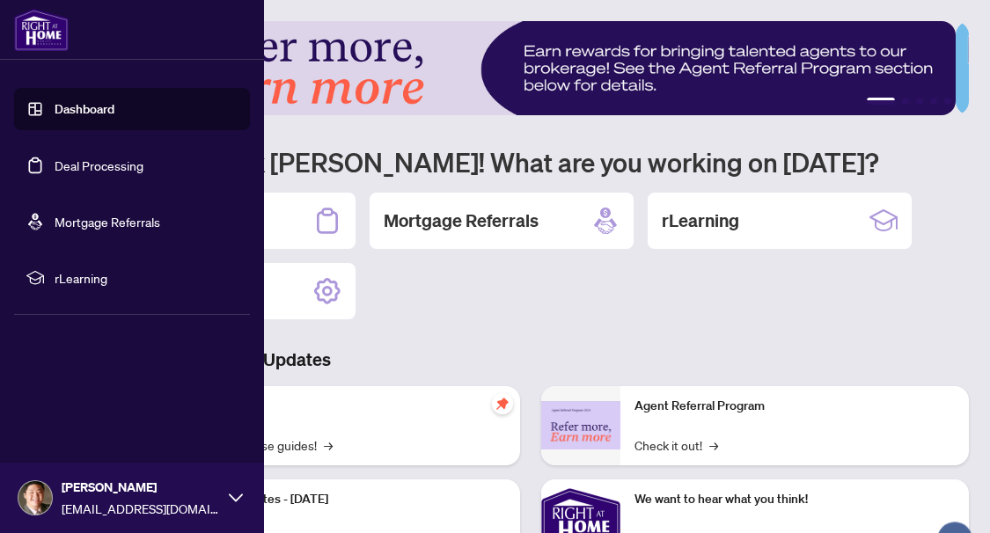 This screenshot has height=533, width=990. What do you see at coordinates (524, 68) in the screenshot?
I see `img: Slide 0` at bounding box center [524, 68].